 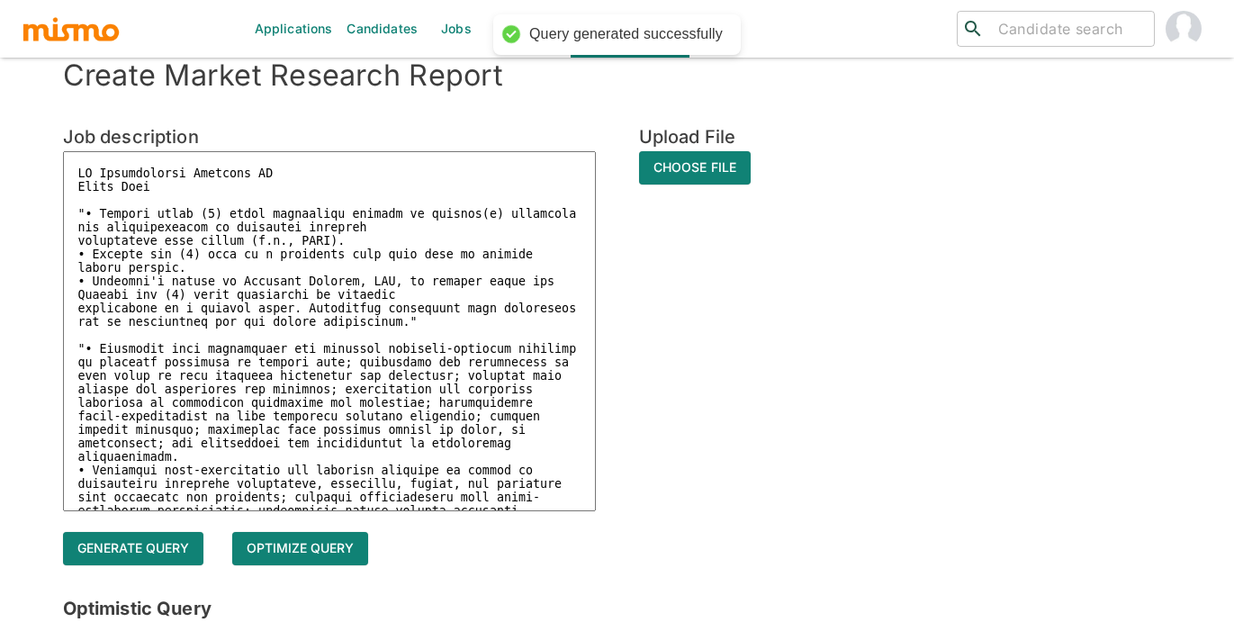 What do you see at coordinates (71, 29) in the screenshot?
I see `img: logo` at bounding box center [71, 29].